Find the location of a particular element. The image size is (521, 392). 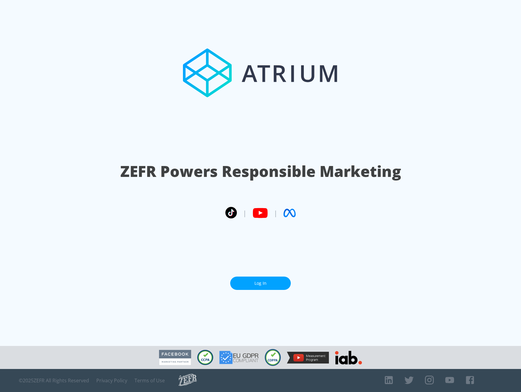

img: GDPR Compliant is located at coordinates (239, 357).